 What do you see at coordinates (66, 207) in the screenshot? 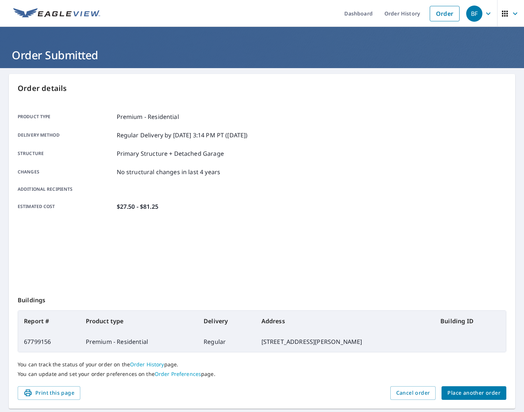
I see `p: Estimated cost` at bounding box center [66, 207].